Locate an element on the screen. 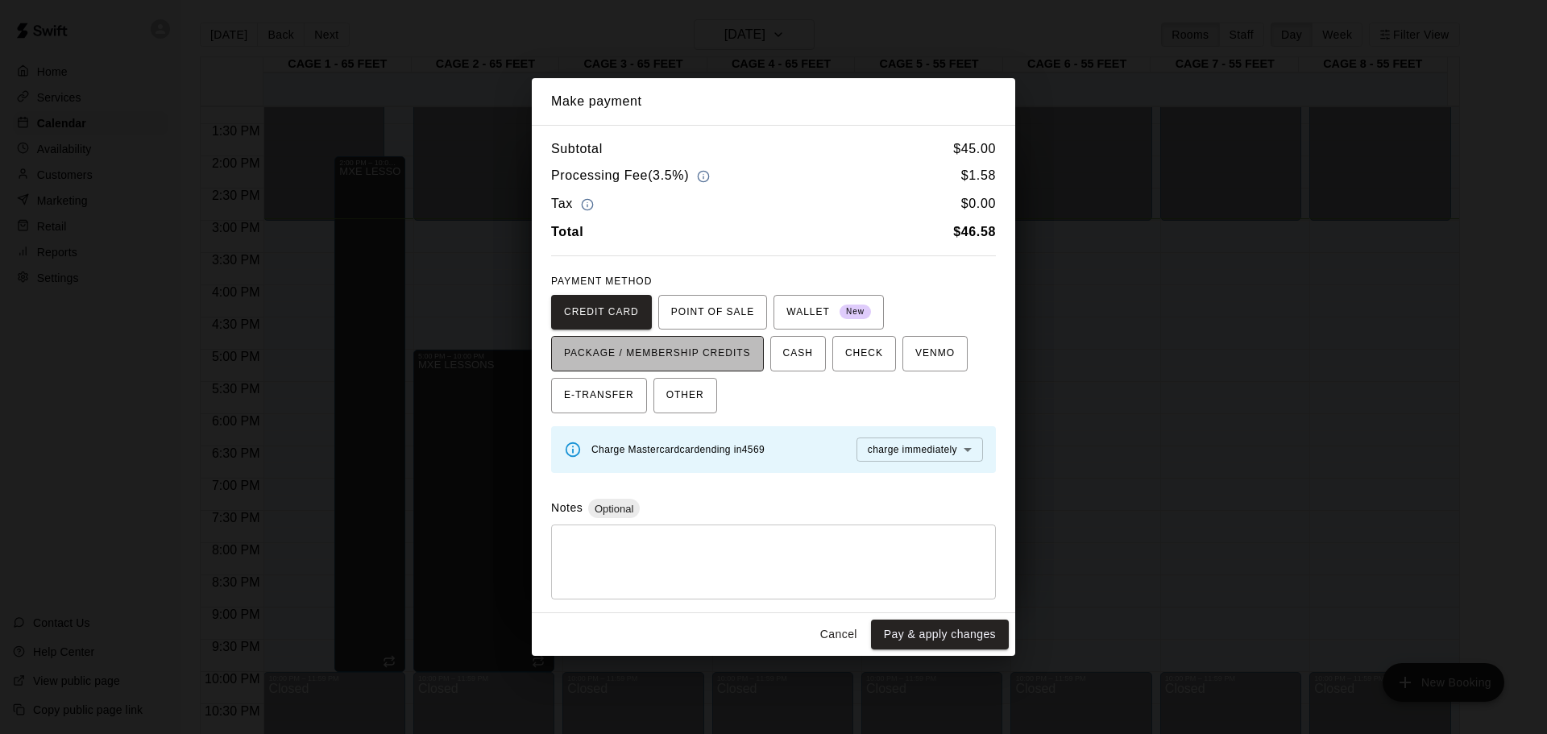 Image resolution: width=1547 pixels, height=734 pixels. span: PACKAGE / MEMBERSHIP CREDITS is located at coordinates (657, 354).